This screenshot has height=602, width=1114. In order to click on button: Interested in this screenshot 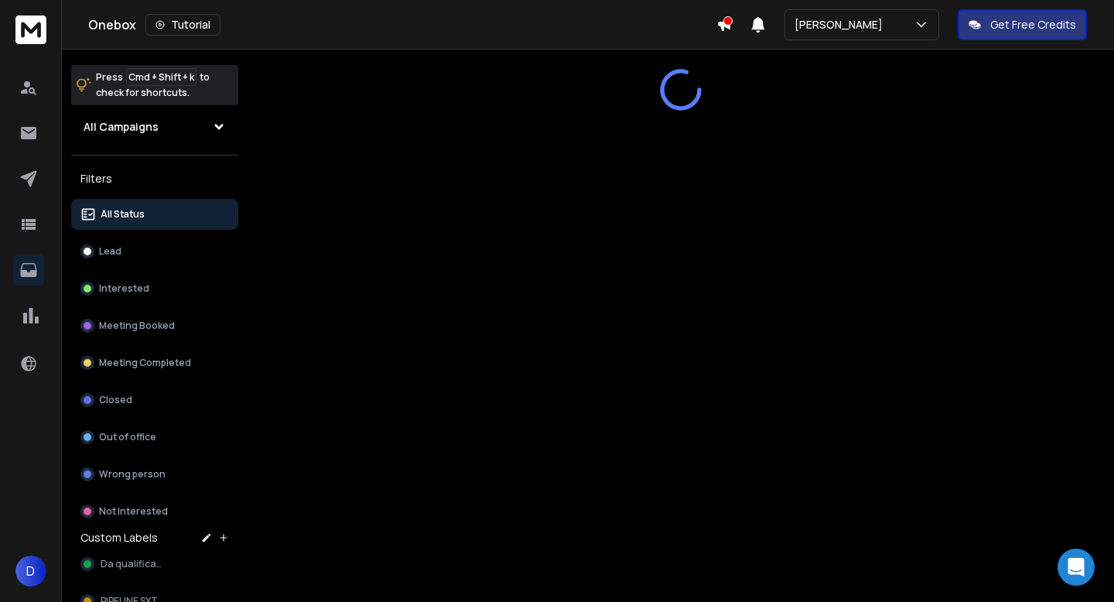, I will do `click(155, 289)`.